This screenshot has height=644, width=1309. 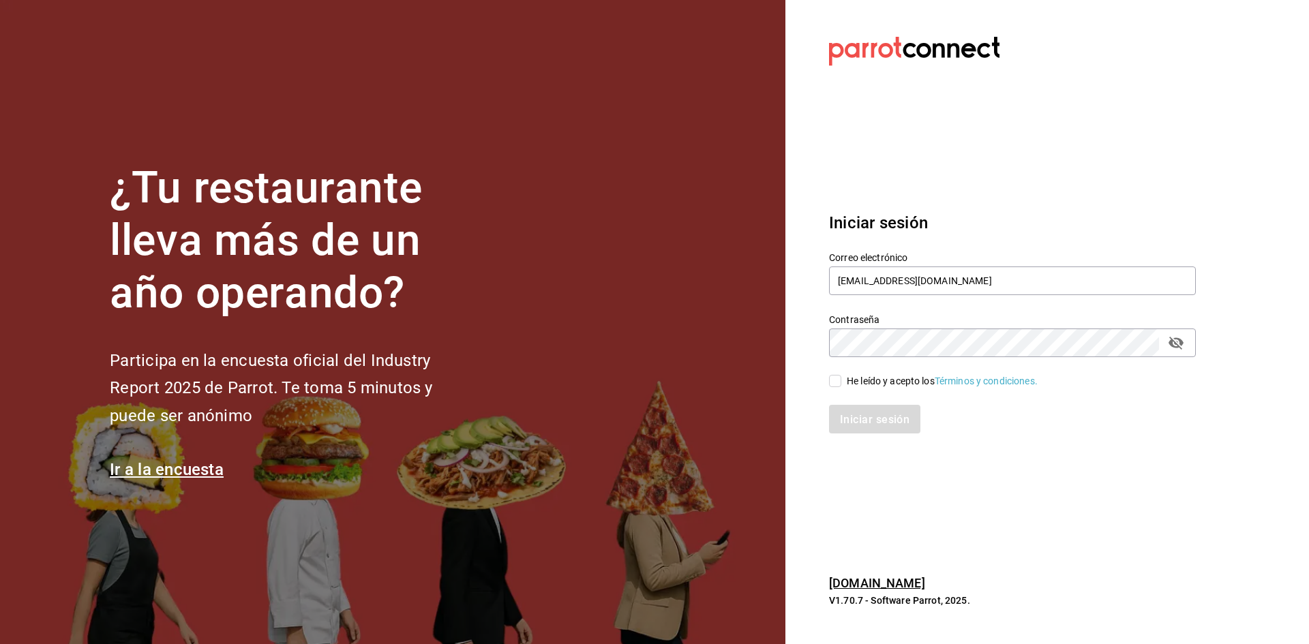 What do you see at coordinates (266, 240) in the screenshot?
I see `font: ¿Tu restaurante lleva más de un año operando?` at bounding box center [266, 240].